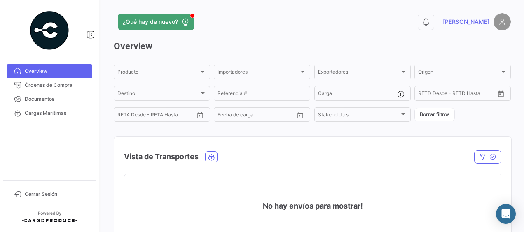 This screenshot has height=232, width=524. I want to click on span: Importadores, so click(258, 73).